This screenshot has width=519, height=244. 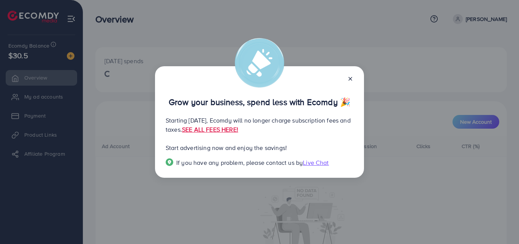 What do you see at coordinates (260, 63) in the screenshot?
I see `img: alert` at bounding box center [260, 63].